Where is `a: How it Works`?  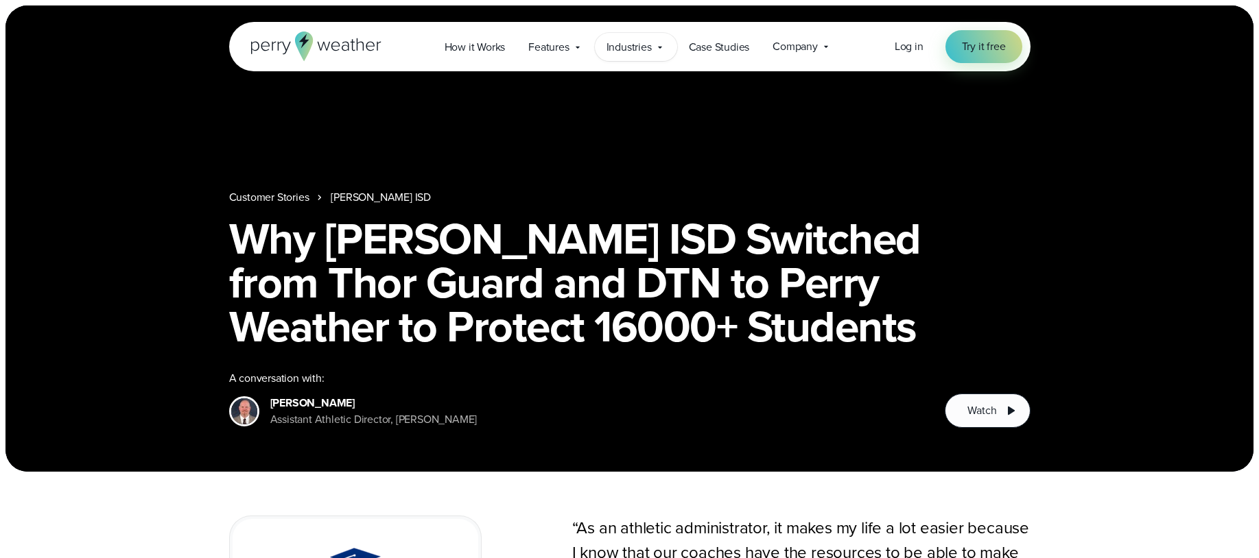
a: How it Works is located at coordinates (475, 47).